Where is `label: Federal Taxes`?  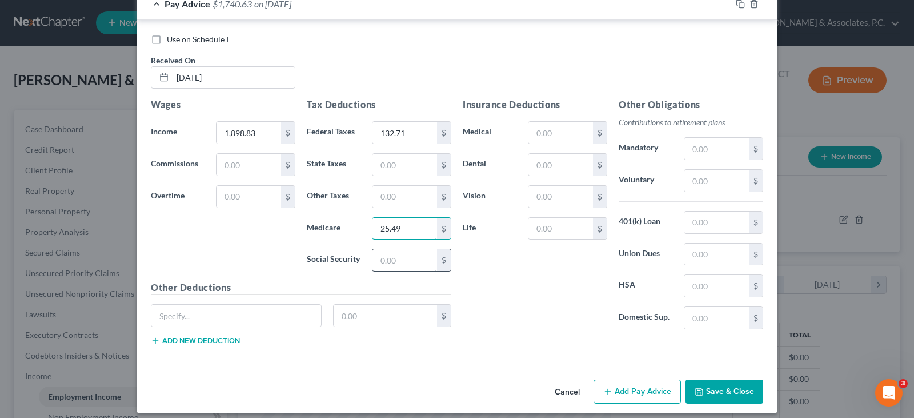
label: Federal Taxes is located at coordinates (334, 133).